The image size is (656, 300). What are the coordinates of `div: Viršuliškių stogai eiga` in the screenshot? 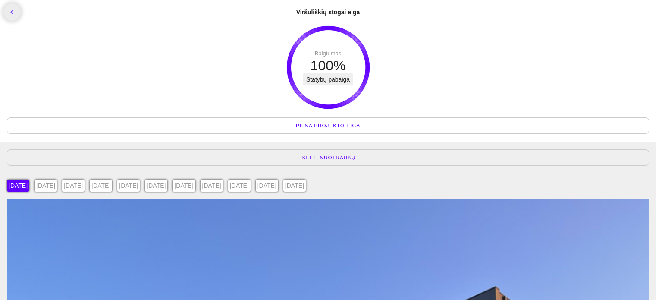 It's located at (328, 12).